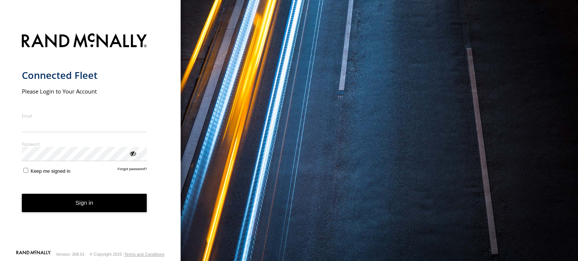  What do you see at coordinates (132, 170) in the screenshot?
I see `a: Forgot password?` at bounding box center [132, 170].